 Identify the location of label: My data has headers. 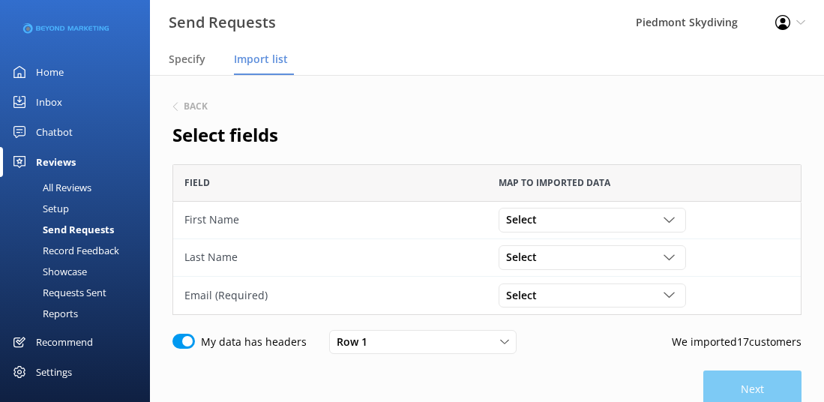
(253, 342).